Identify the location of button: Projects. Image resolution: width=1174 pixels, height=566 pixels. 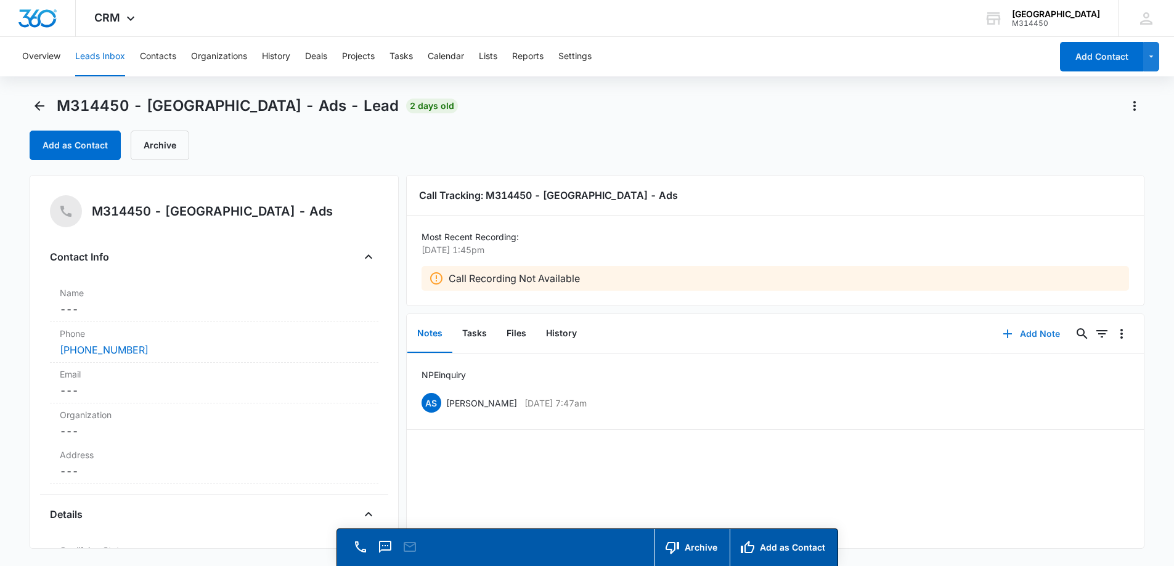
(358, 57).